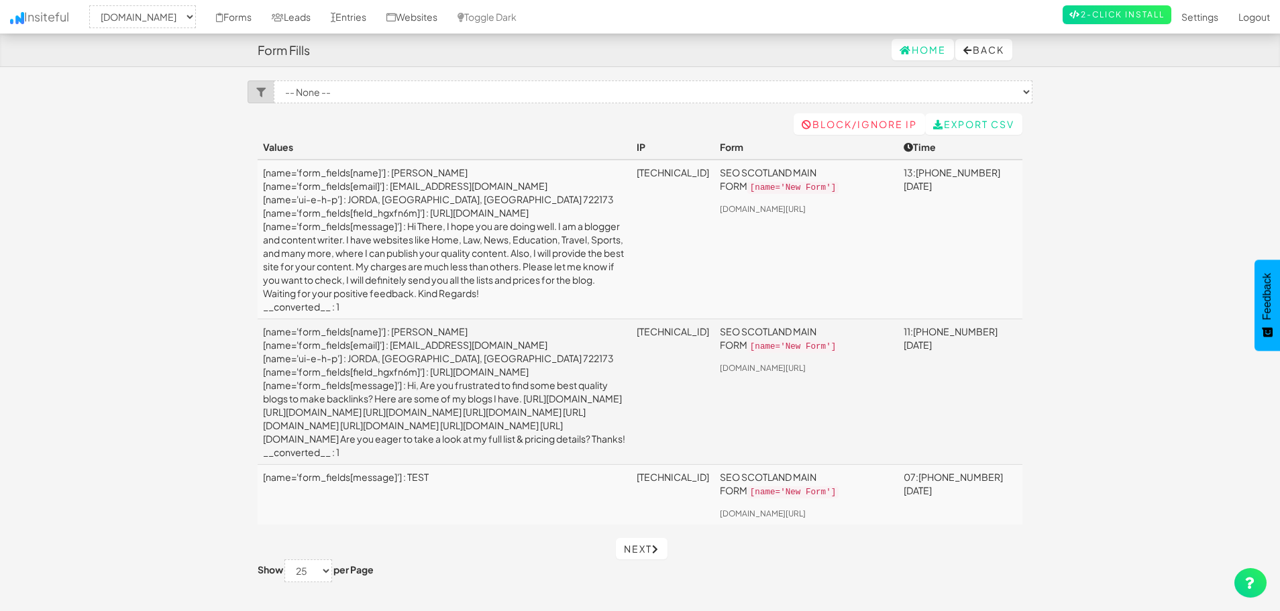 Image resolution: width=1280 pixels, height=611 pixels. I want to click on a: Export CSV, so click(974, 124).